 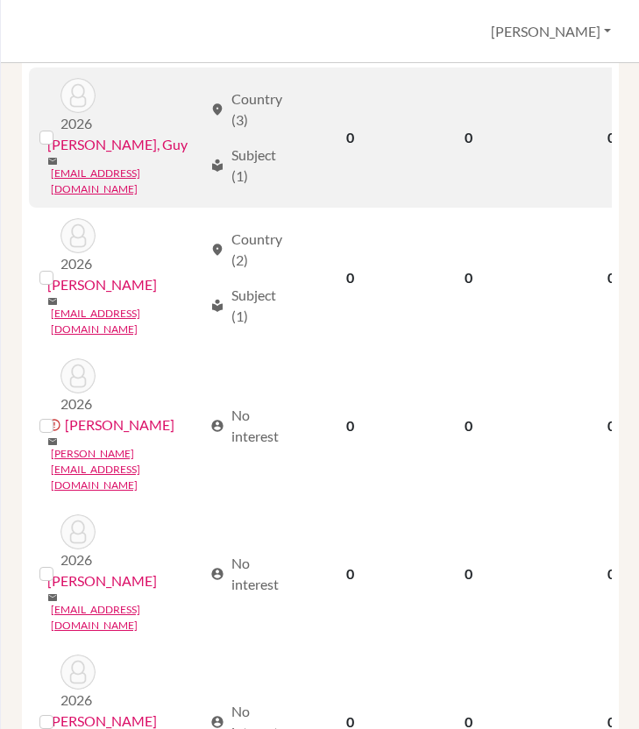 What do you see at coordinates (78, 236) in the screenshot?
I see `img: Patel, Jayneel` at bounding box center [78, 236].